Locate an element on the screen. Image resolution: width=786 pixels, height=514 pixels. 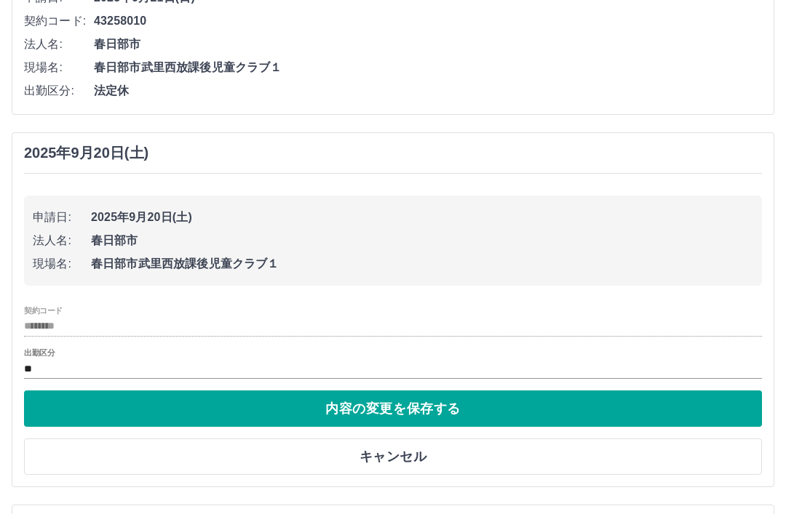
span: 出勤区分: is located at coordinates (59, 91).